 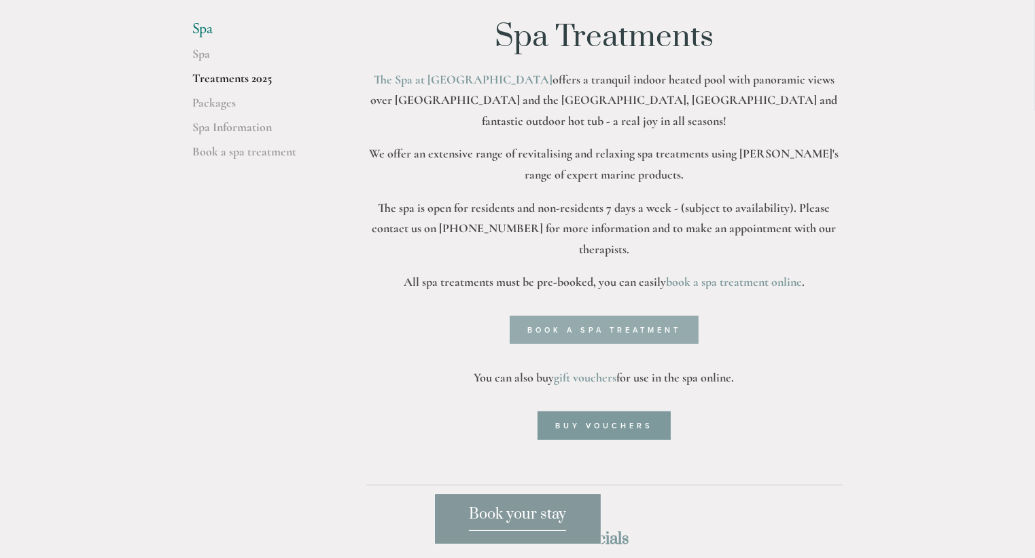 I want to click on li: Spa, so click(x=257, y=29).